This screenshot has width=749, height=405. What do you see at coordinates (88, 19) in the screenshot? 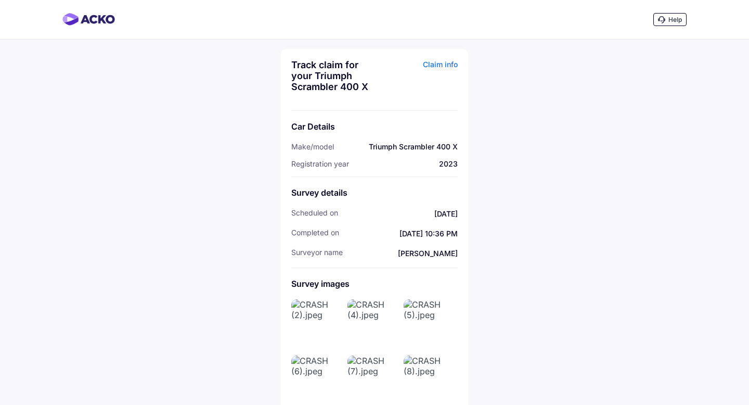
I see `img: horizontal-gradient.png` at bounding box center [88, 19].